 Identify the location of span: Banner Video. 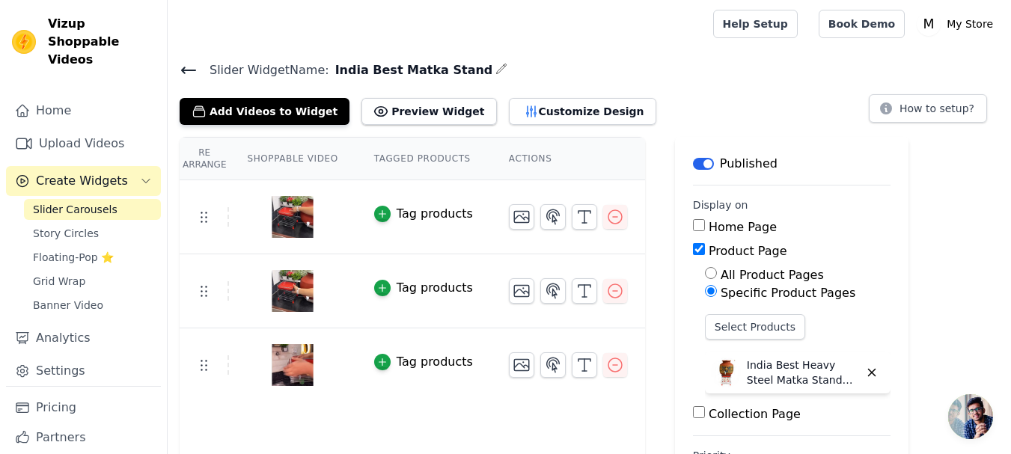
(68, 305).